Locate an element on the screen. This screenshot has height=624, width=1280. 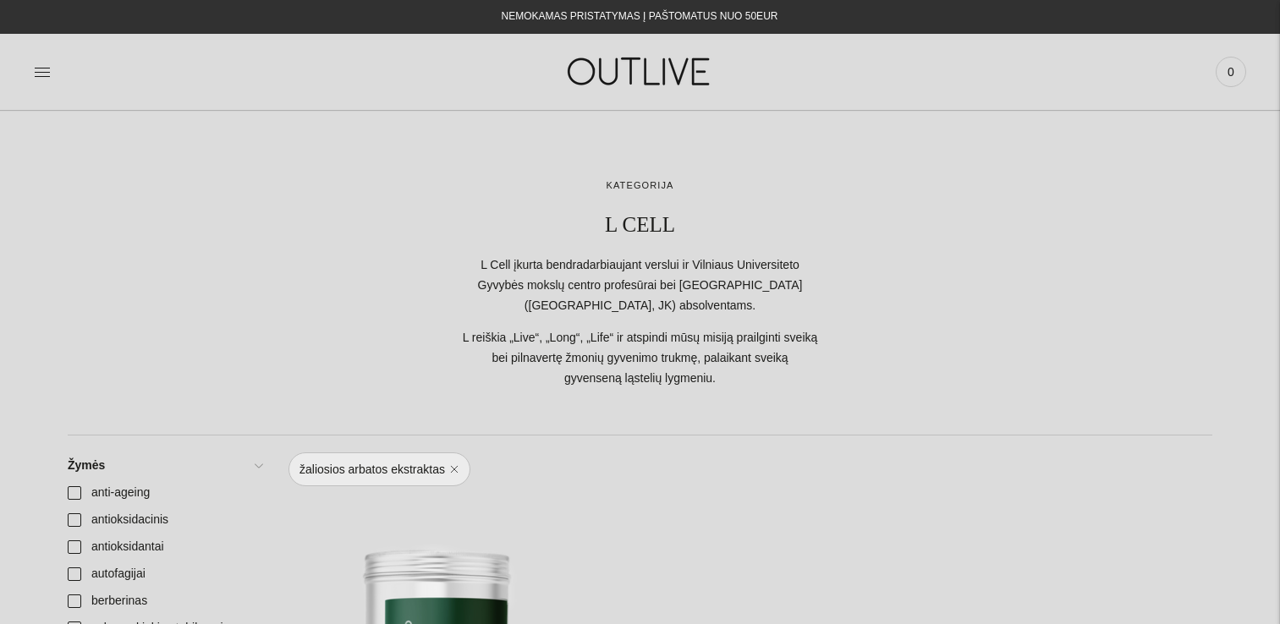
a: berberinas is located at coordinates (164, 602).